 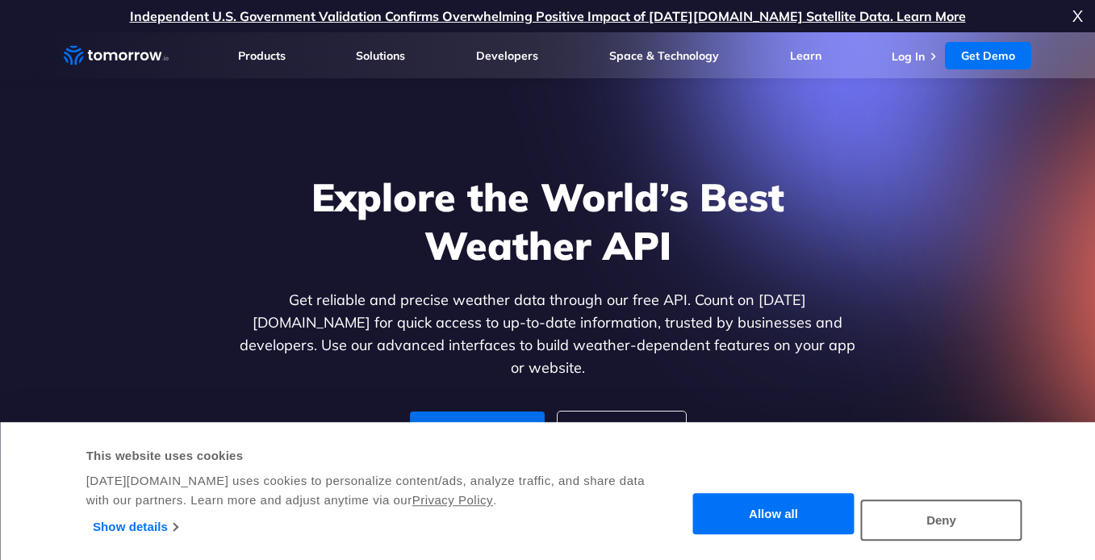 What do you see at coordinates (805, 56) in the screenshot?
I see `a: Learn` at bounding box center [805, 56].